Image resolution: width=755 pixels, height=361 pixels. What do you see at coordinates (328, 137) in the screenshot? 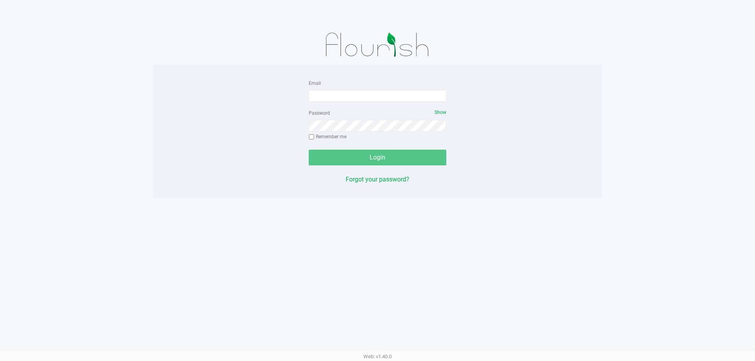
I see `label: Remember me` at bounding box center [328, 137].